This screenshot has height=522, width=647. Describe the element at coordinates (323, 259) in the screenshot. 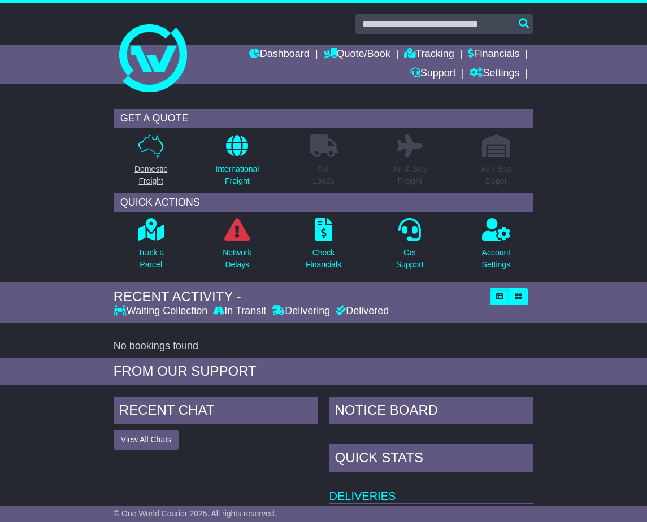

I see `p: Check Financials` at that location.